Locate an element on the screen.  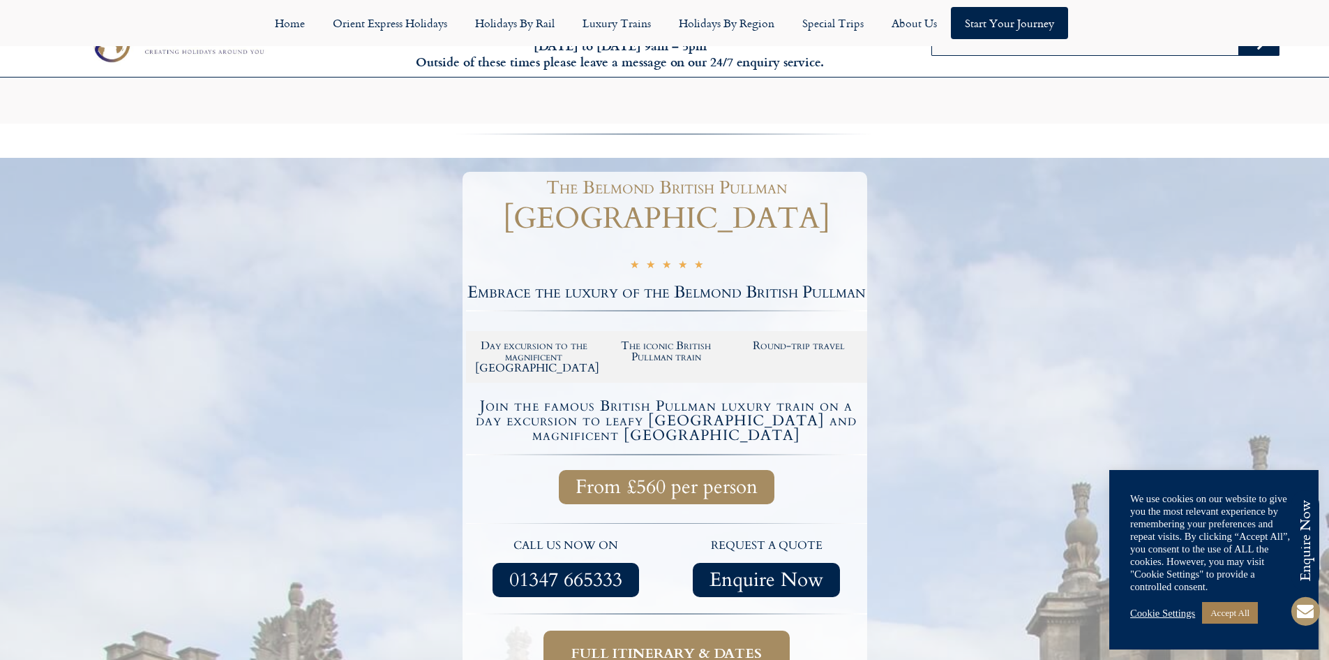
div: 5/5 is located at coordinates (666, 265).